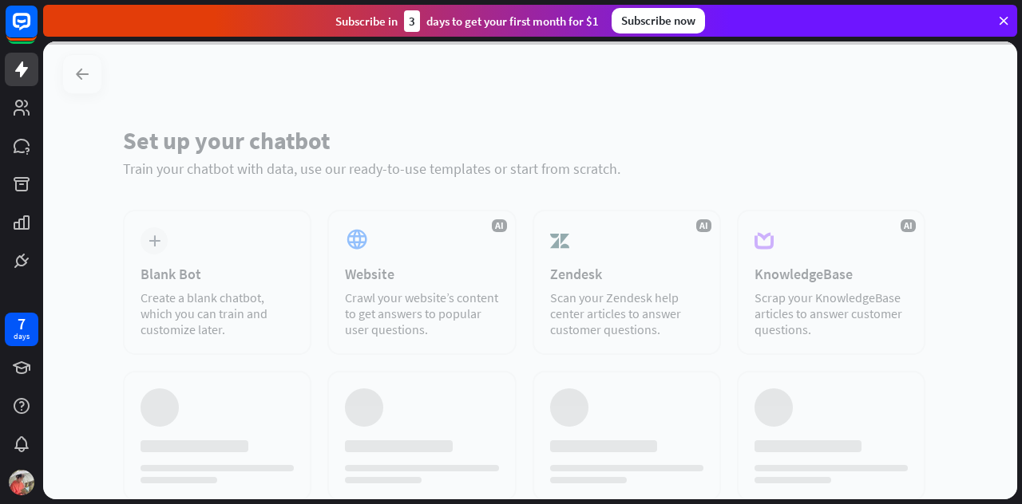 This screenshot has height=504, width=1022. I want to click on div: Subscribe now, so click(658, 21).